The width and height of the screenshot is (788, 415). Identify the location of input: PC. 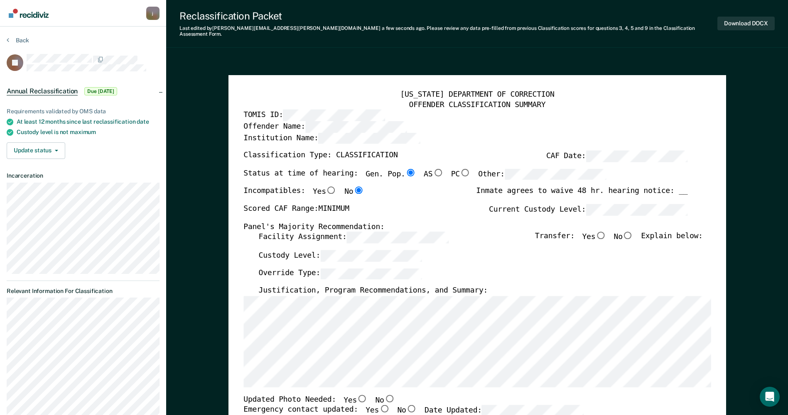
(465, 172).